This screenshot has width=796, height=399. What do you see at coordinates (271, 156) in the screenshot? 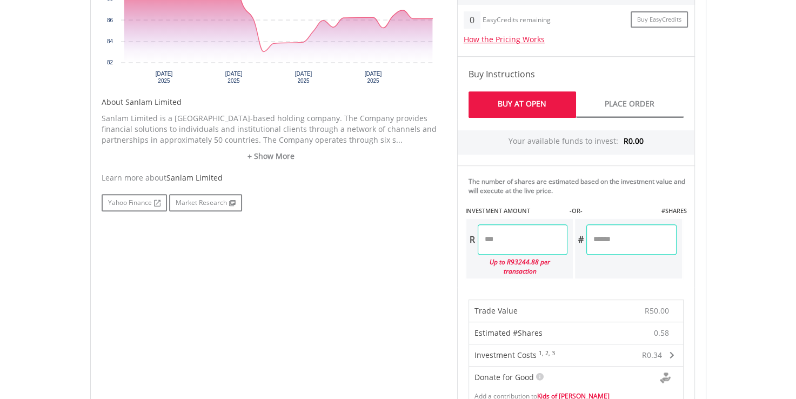
I see `a: + Show More` at bounding box center [271, 156].